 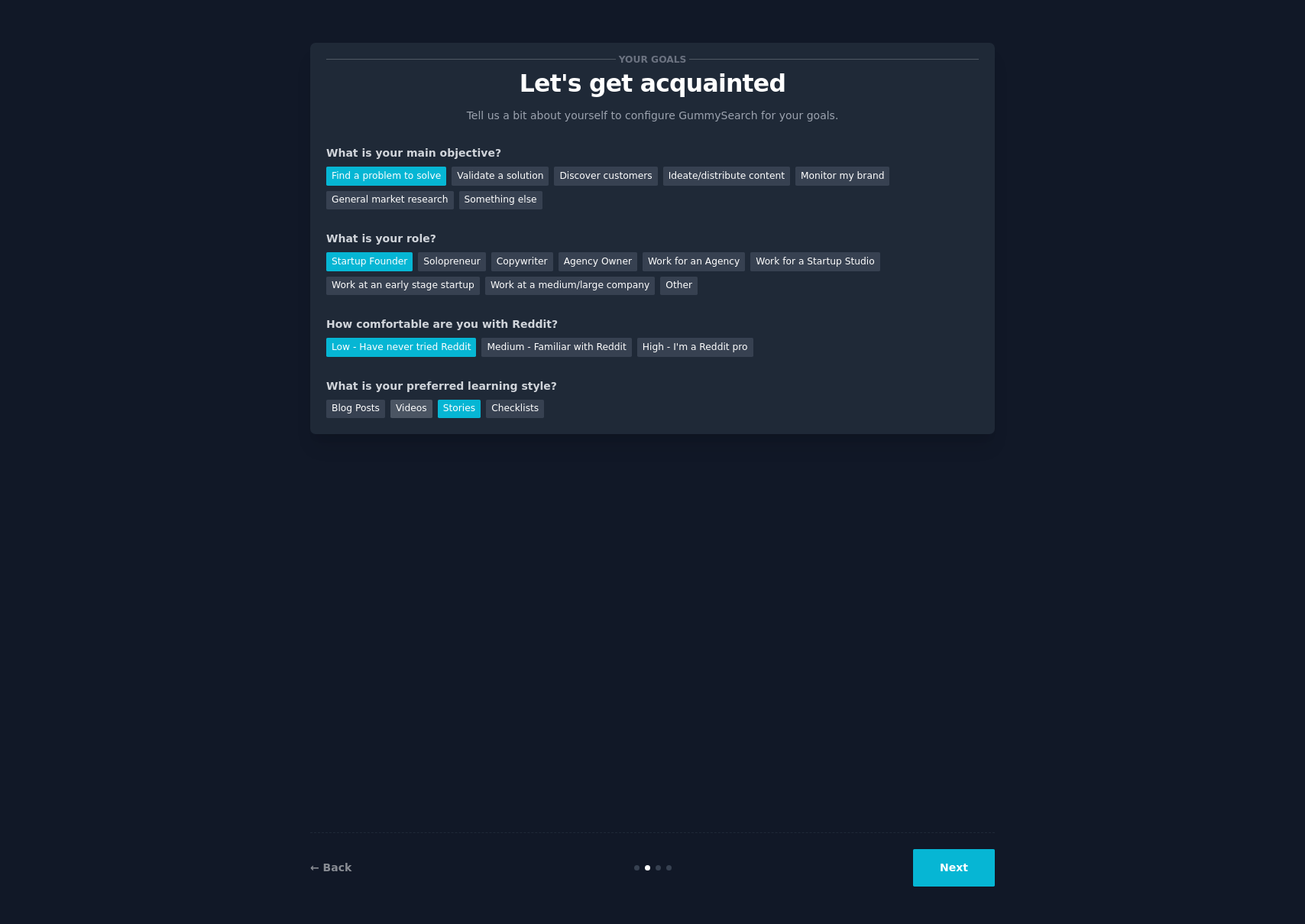 What do you see at coordinates (459, 409) in the screenshot?
I see `div: Stories` at bounding box center [459, 409].